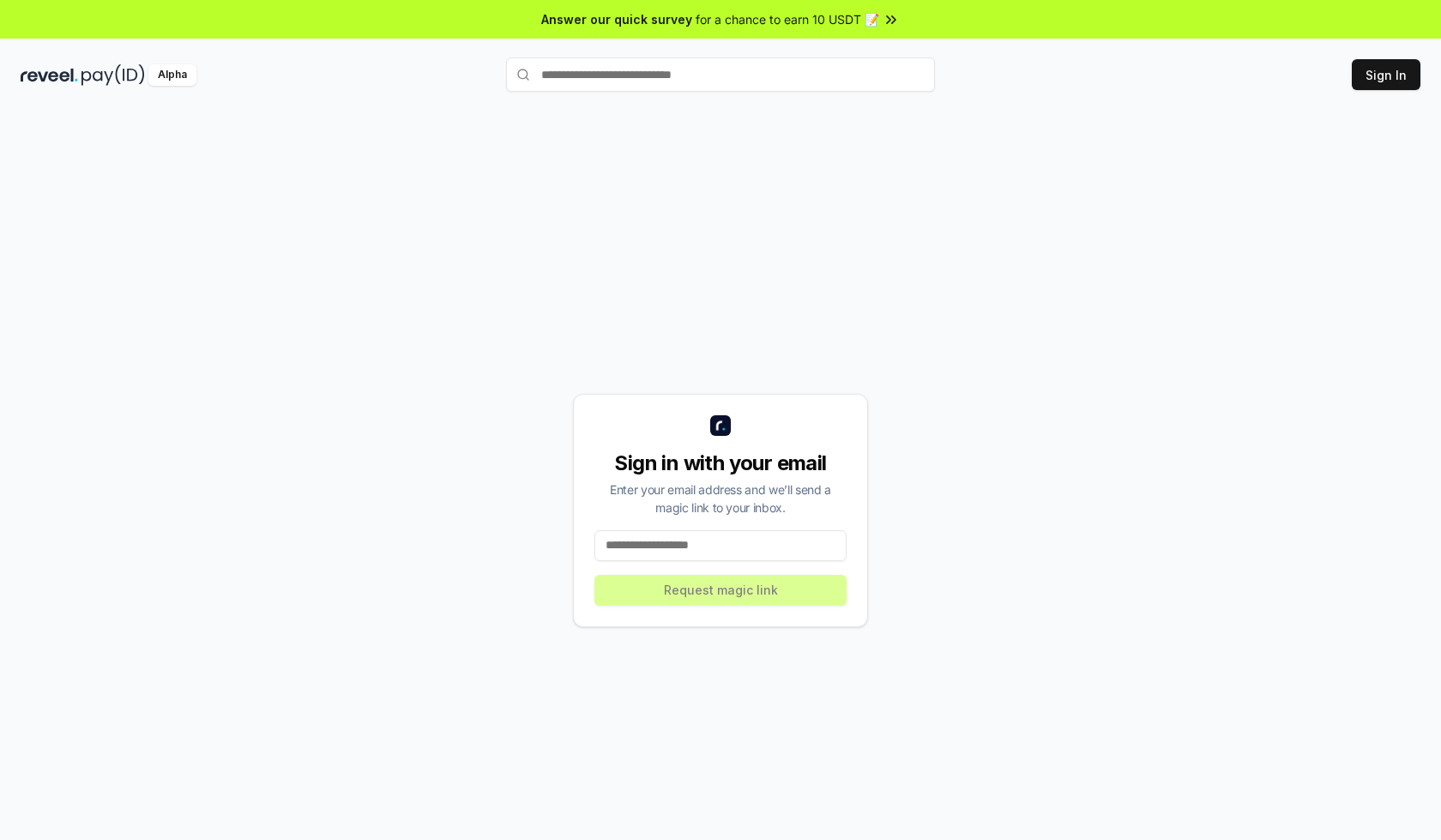  Describe the element at coordinates (49, 75) in the screenshot. I see `img: reveel_dark` at that location.